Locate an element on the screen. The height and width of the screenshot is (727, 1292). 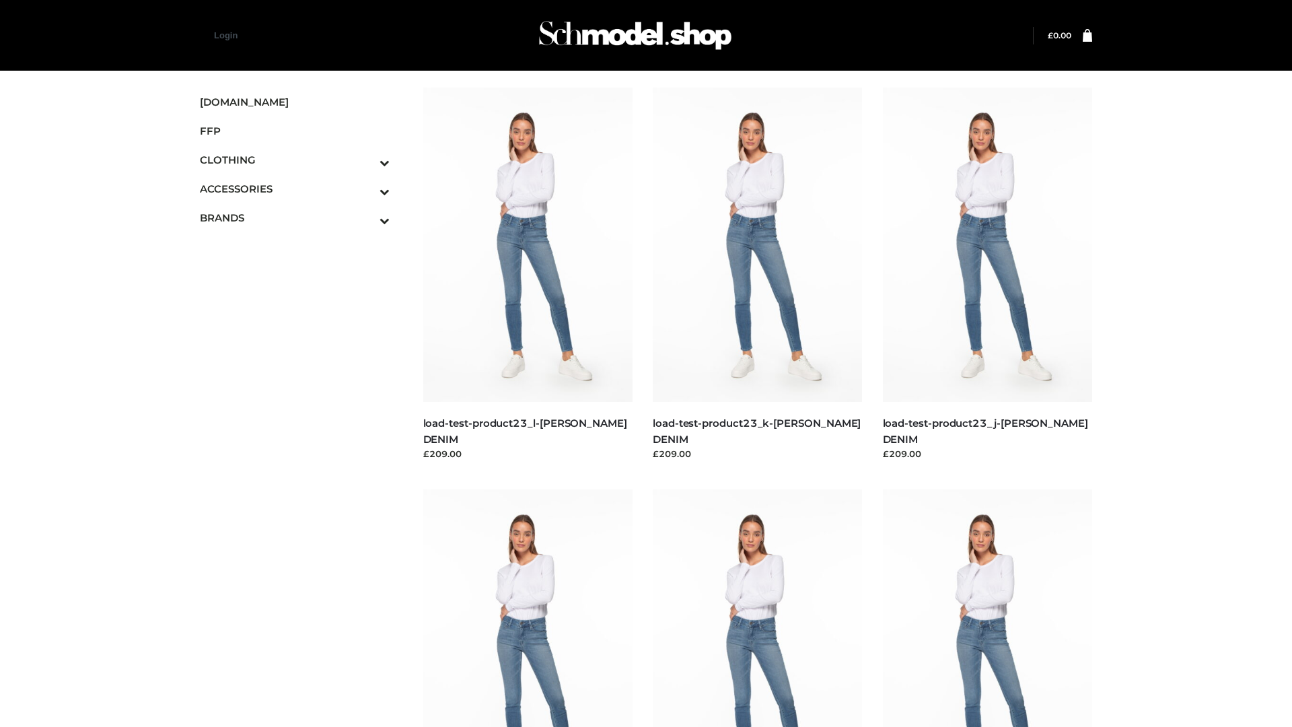
span: BRANDS is located at coordinates (295, 217).